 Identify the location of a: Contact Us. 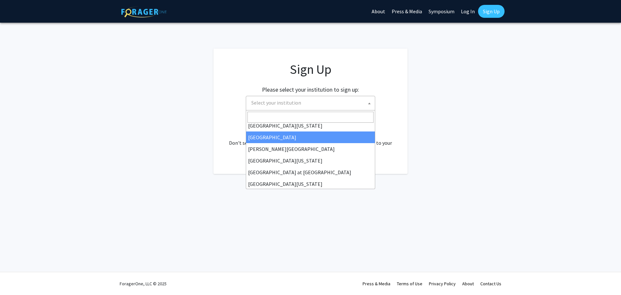
(491, 283).